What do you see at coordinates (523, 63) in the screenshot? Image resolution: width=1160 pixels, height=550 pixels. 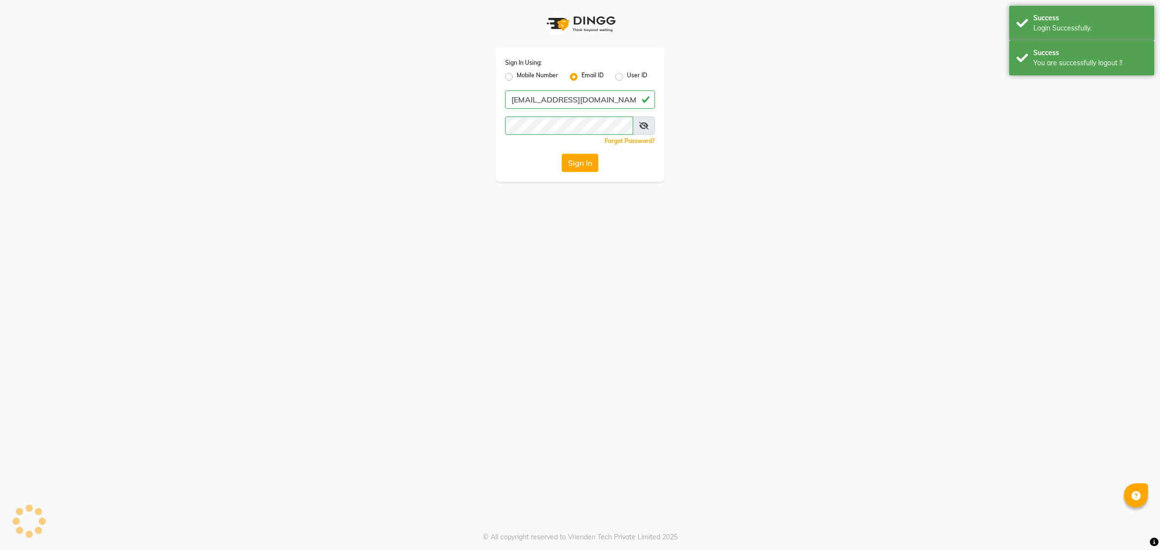 I see `label: Sign In Using:` at bounding box center [523, 63].